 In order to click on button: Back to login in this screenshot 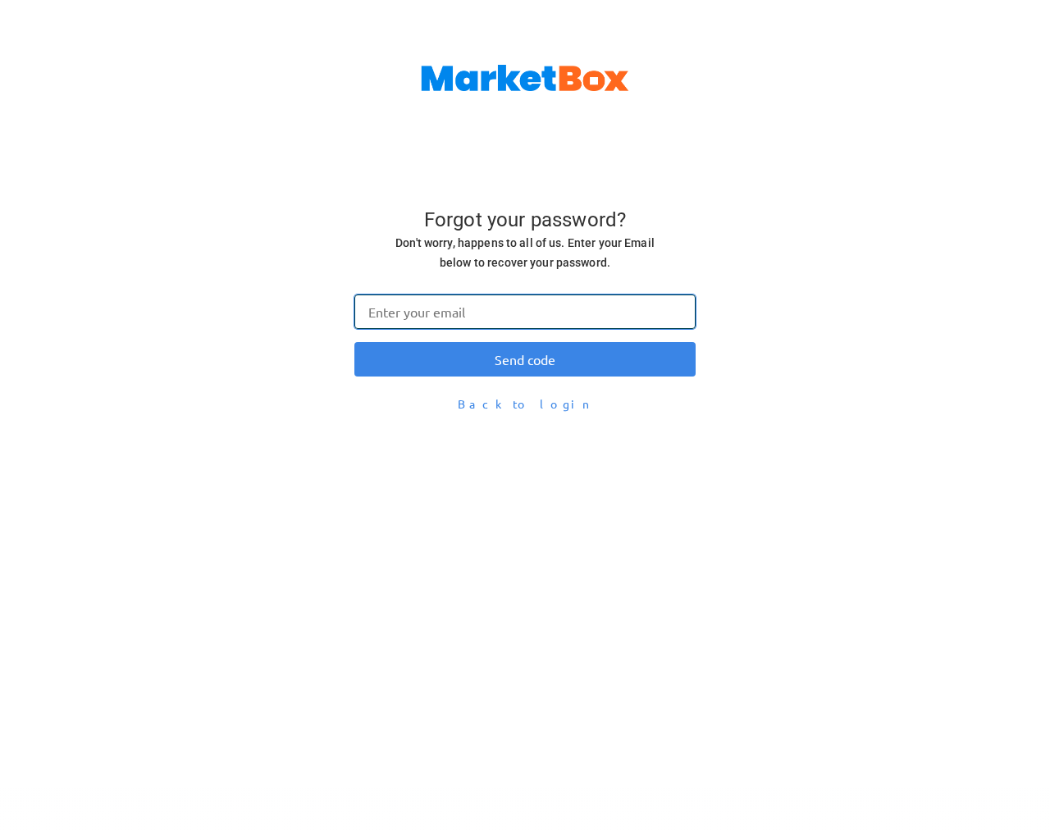, I will do `click(525, 404)`.